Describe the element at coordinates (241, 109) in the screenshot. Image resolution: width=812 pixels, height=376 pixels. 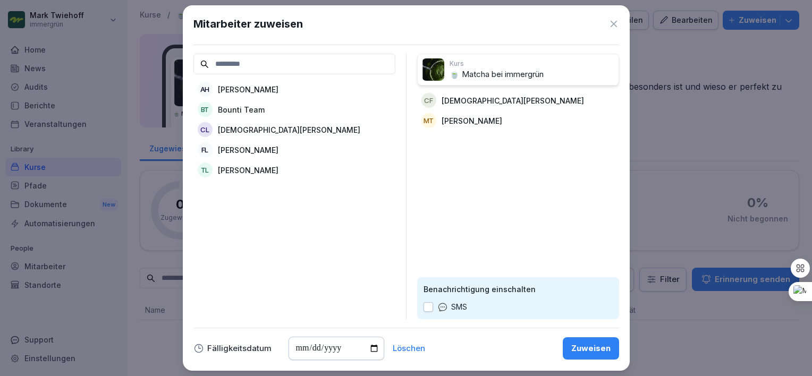
I see `p: Bounti Team` at that location.